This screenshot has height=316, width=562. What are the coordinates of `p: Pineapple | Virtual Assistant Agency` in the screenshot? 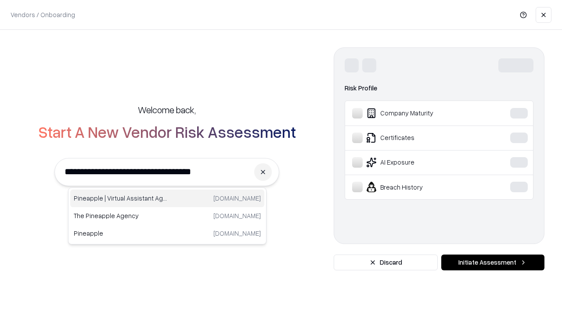 It's located at (120, 198).